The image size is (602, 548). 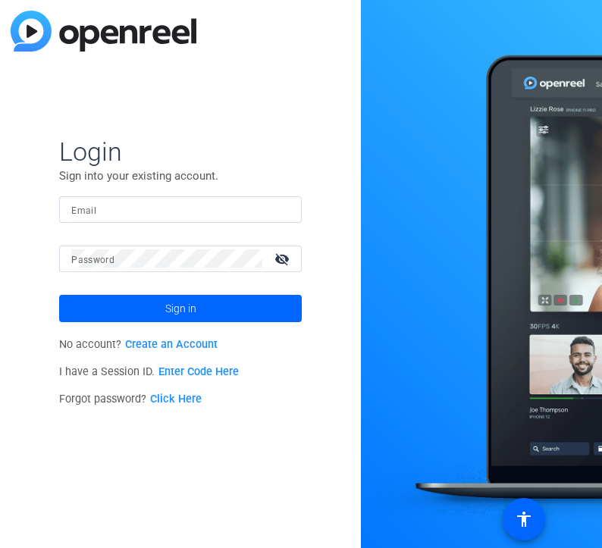 I want to click on p: Sign into your existing account., so click(x=180, y=176).